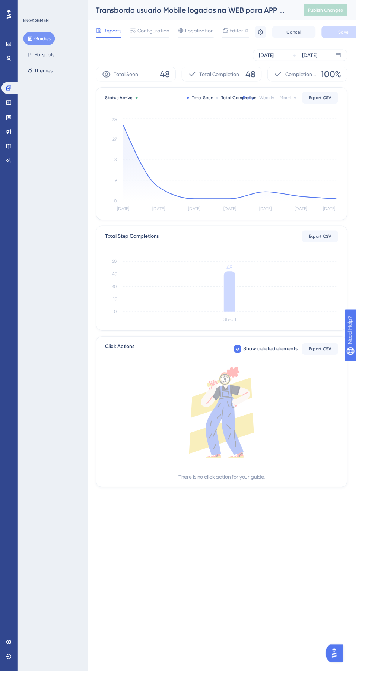 This screenshot has height=688, width=365. What do you see at coordinates (242, 100) in the screenshot?
I see `div: Total Completion` at bounding box center [242, 100].